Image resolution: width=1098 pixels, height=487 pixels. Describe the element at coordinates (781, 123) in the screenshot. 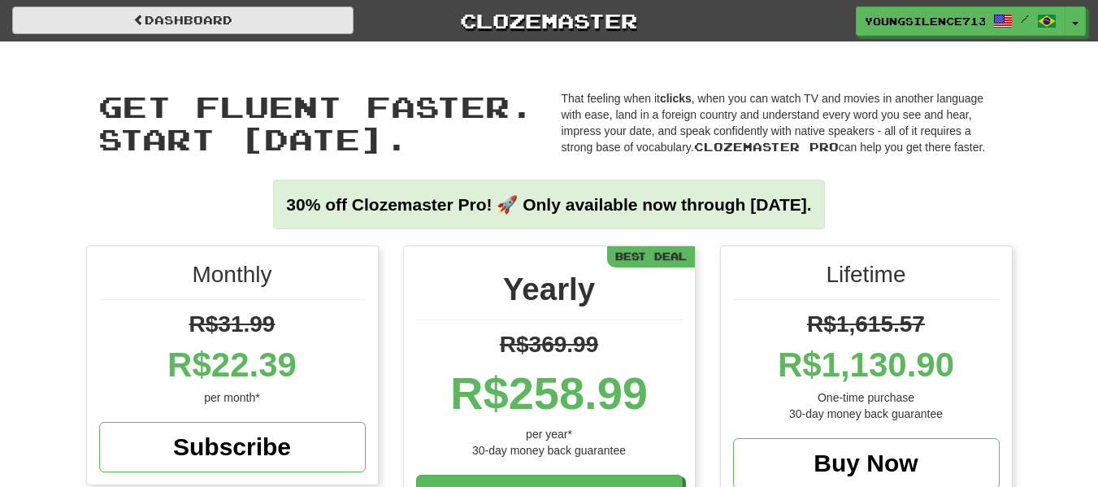

I see `p: That feeling when it , when you can watch TV and movies in another language with ease, land in a ...` at that location.